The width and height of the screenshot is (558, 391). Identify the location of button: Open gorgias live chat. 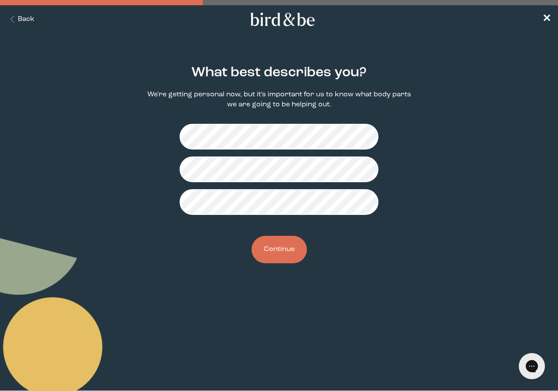
(17, 16).